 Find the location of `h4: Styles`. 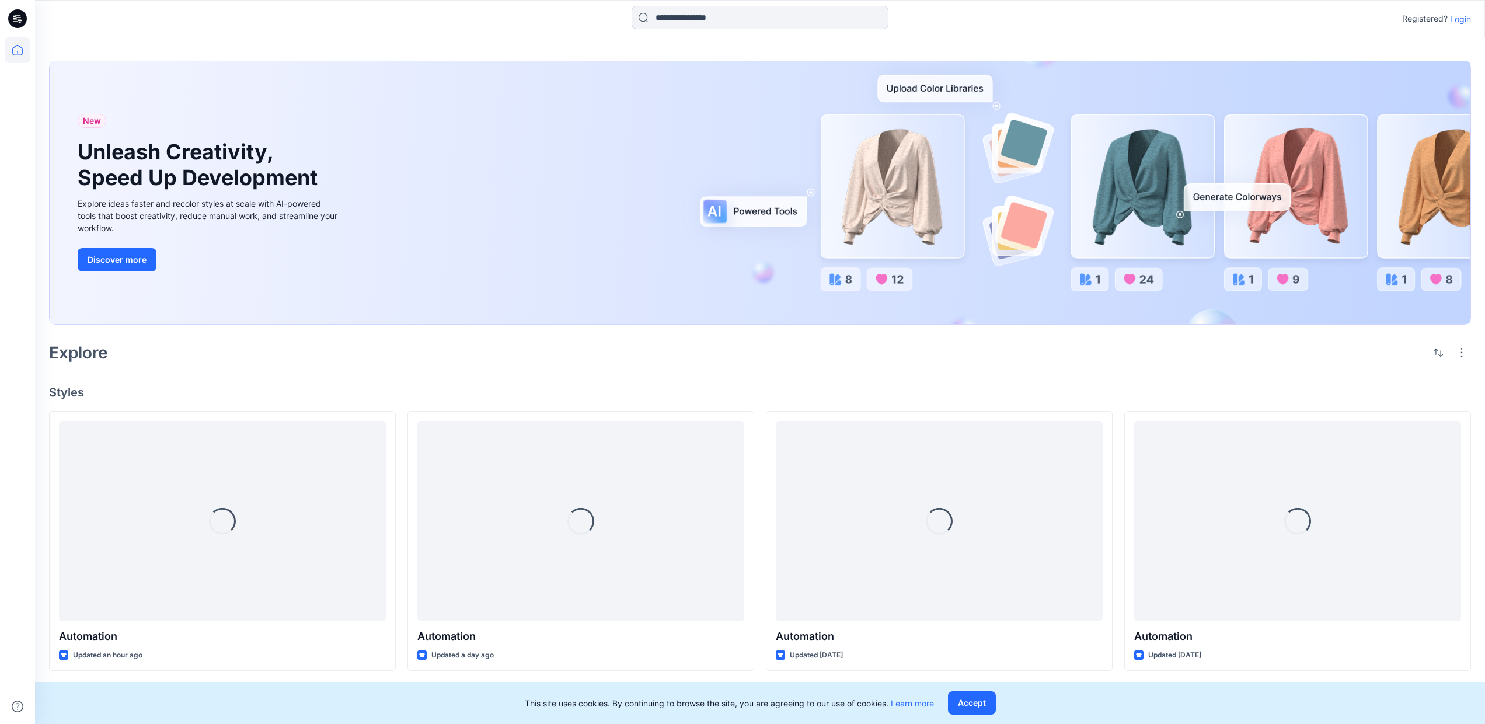

h4: Styles is located at coordinates (760, 392).